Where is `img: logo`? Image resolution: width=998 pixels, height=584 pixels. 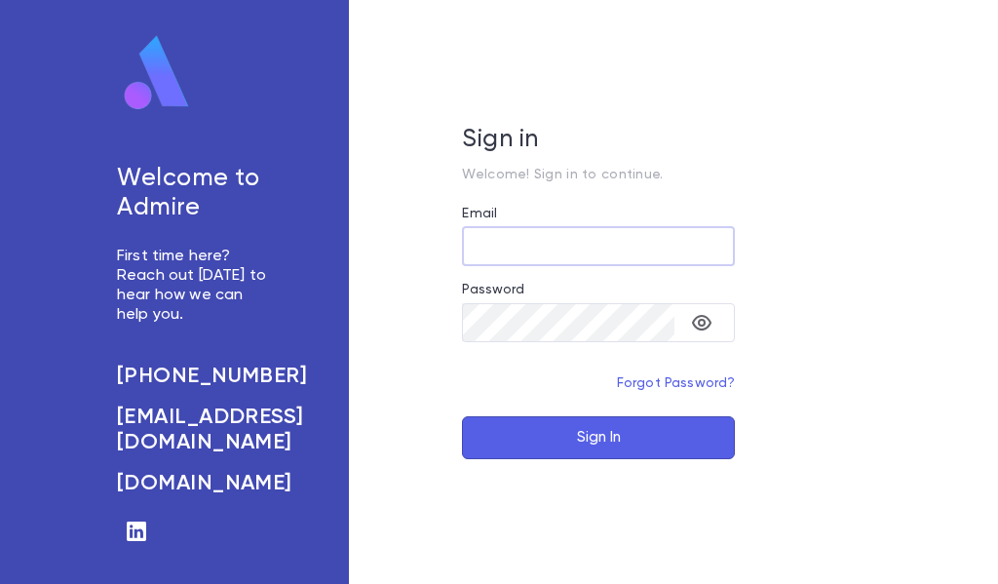
img: logo is located at coordinates (157, 73).